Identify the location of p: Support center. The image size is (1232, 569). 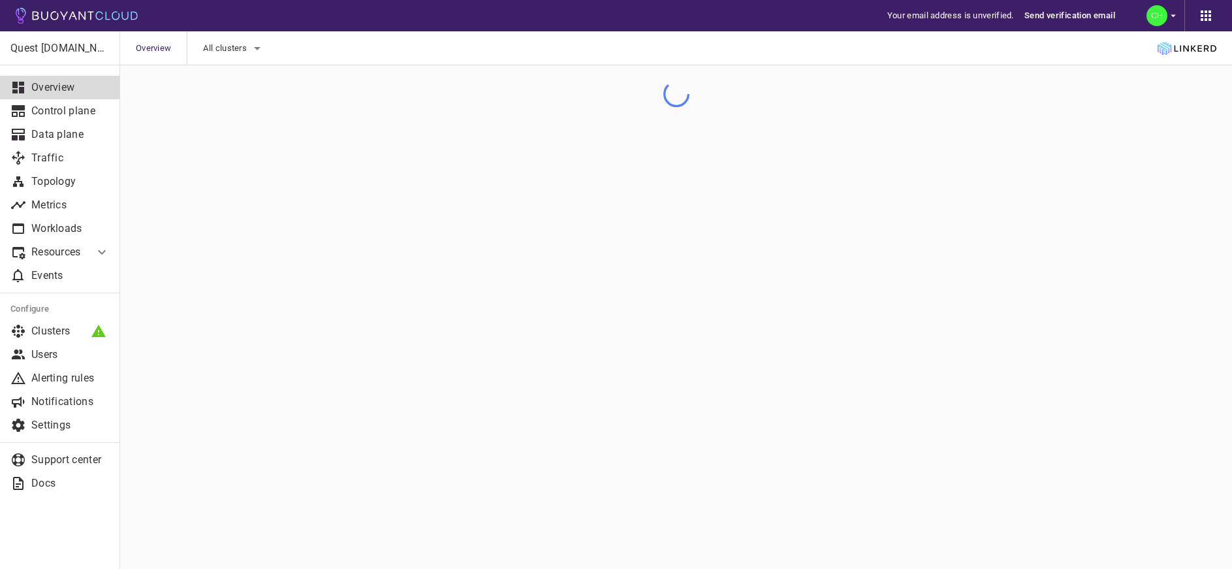
(71, 460).